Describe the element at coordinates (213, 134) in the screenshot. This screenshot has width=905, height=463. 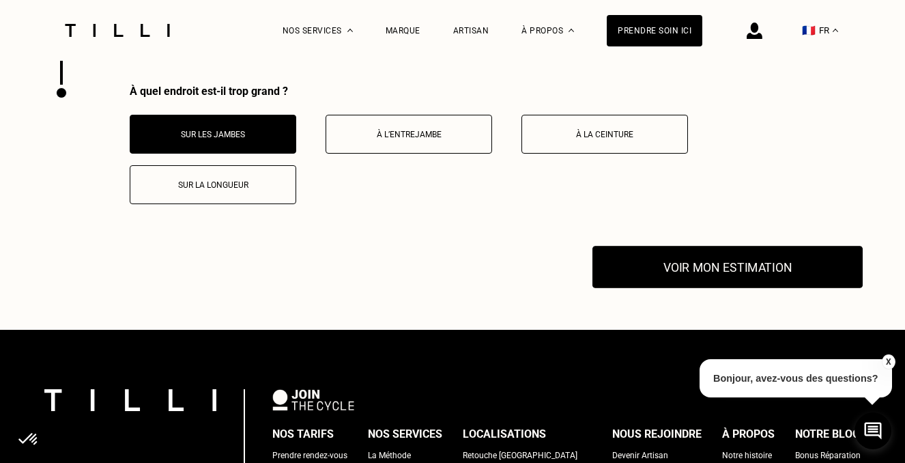
I see `p: Sur les jambes` at that location.